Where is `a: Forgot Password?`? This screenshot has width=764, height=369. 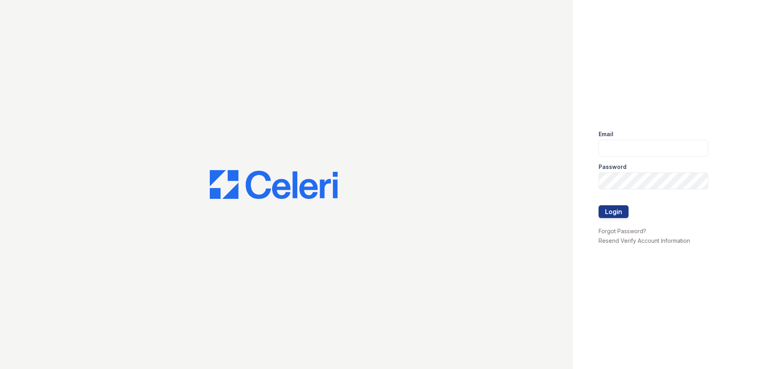 a: Forgot Password? is located at coordinates (622, 231).